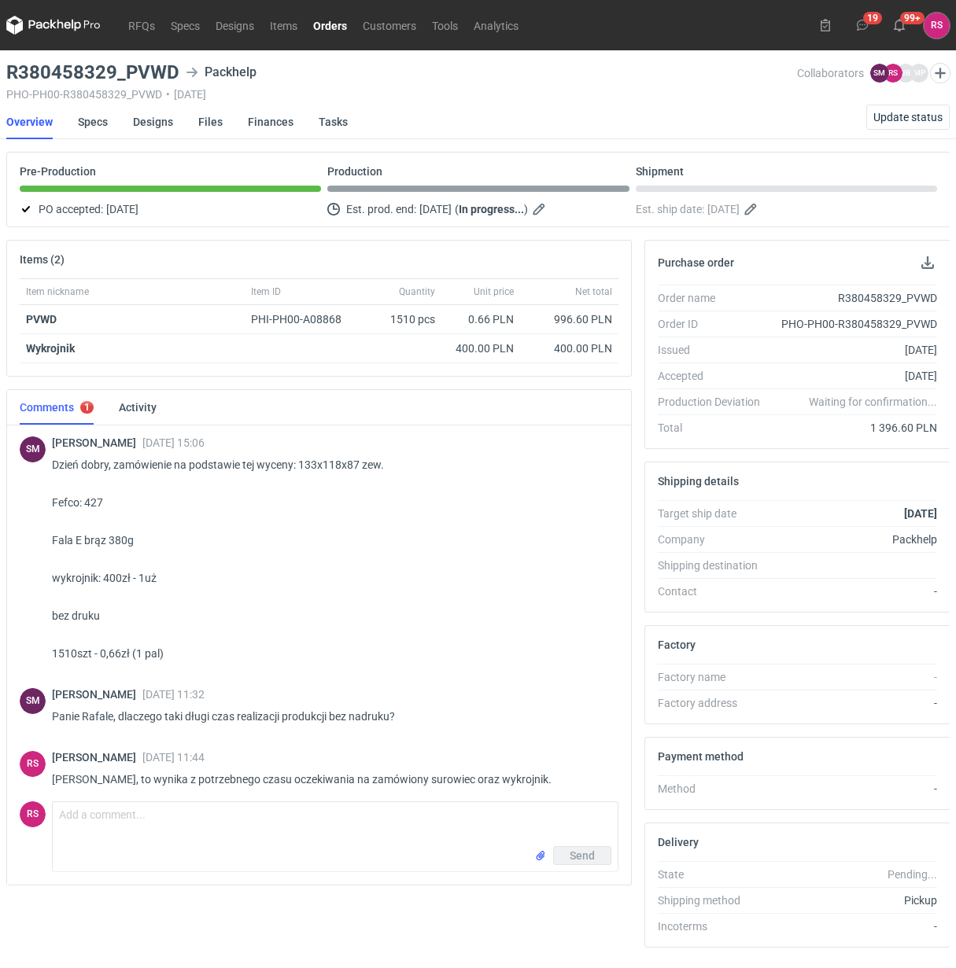 The height and width of the screenshot is (968, 956). What do you see at coordinates (355, 171) in the screenshot?
I see `p: Production` at bounding box center [355, 171].